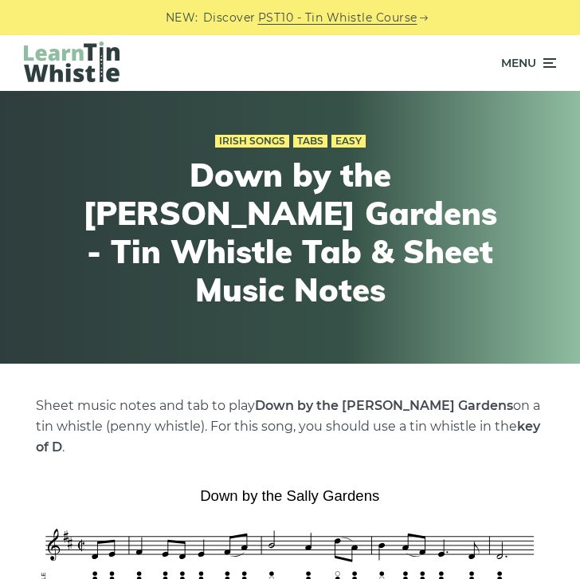 The width and height of the screenshot is (580, 579). I want to click on span: Menu, so click(519, 63).